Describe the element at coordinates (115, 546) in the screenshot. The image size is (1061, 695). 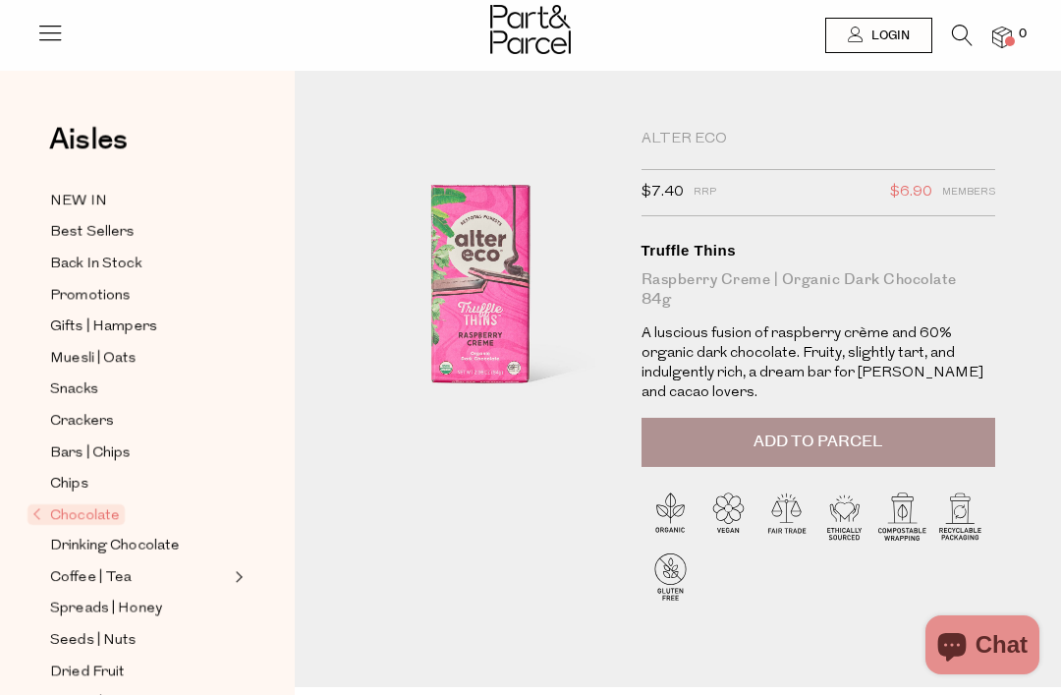
I see `span: Drinking Chocolate` at that location.